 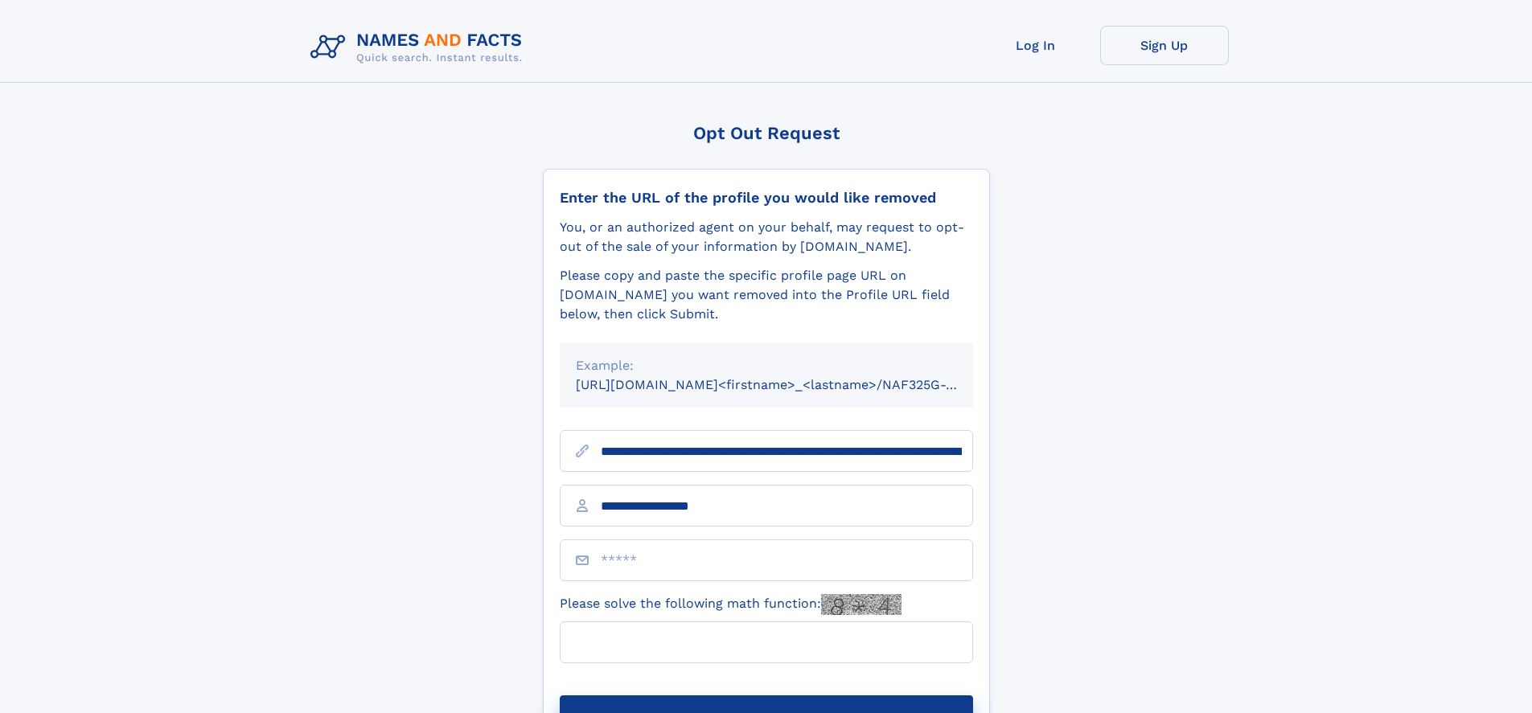 What do you see at coordinates (766, 133) in the screenshot?
I see `div: Opt Out Request` at bounding box center [766, 133].